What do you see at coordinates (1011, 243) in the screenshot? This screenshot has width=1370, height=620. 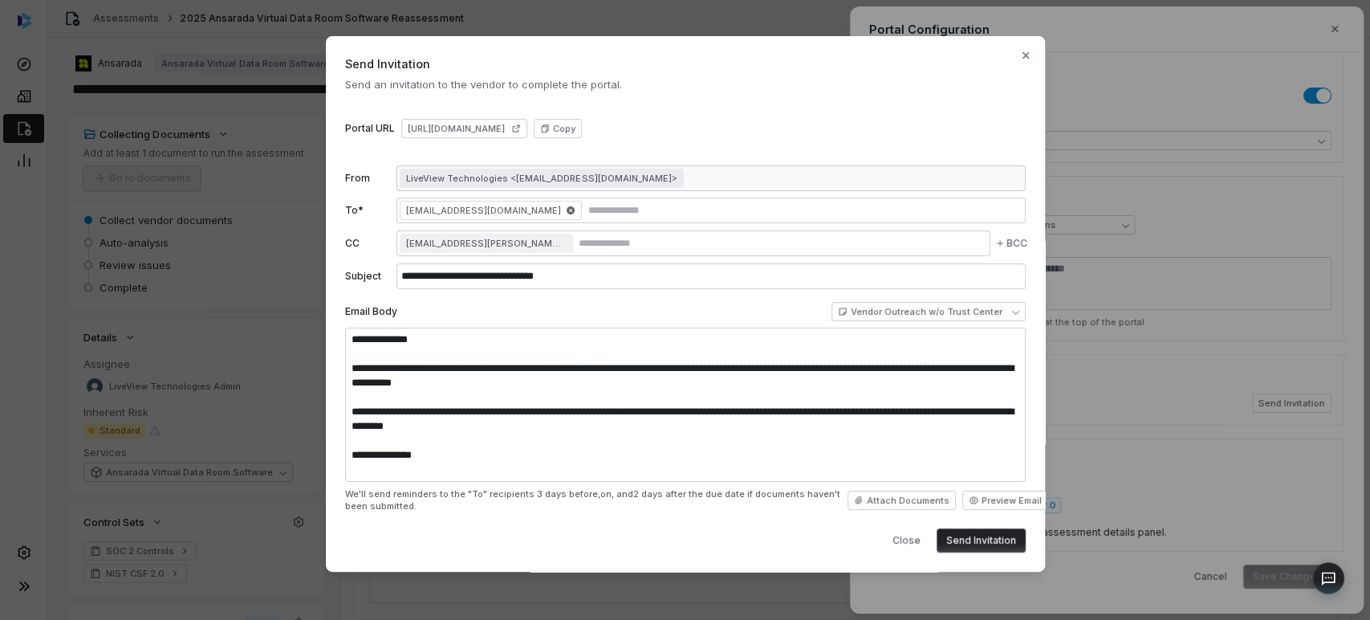 I see `button: BCC` at bounding box center [1011, 243].